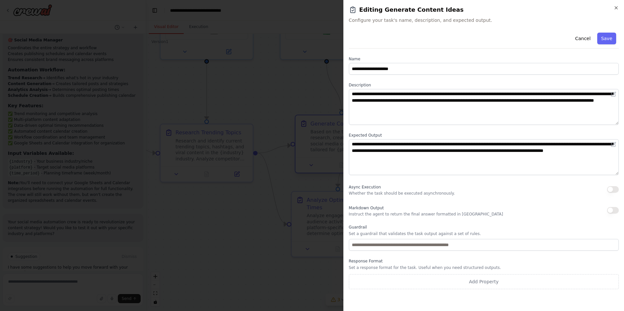  Describe the element at coordinates (484, 261) in the screenshot. I see `label: Response Format` at that location.